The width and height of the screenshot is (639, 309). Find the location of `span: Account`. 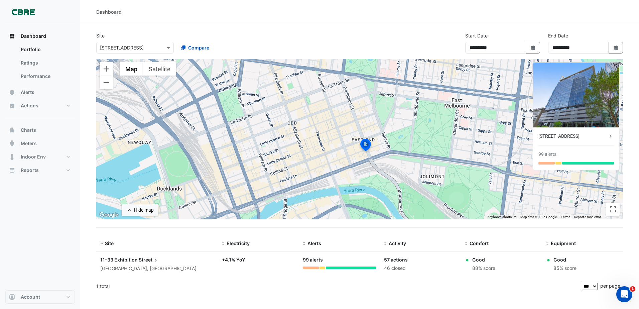

span: Account is located at coordinates (30, 297).